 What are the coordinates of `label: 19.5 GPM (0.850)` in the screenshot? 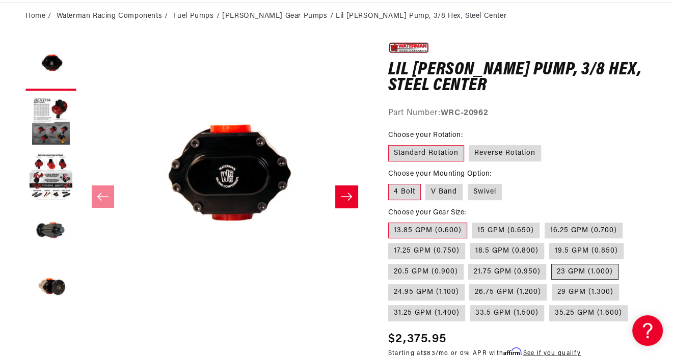 It's located at (586, 251).